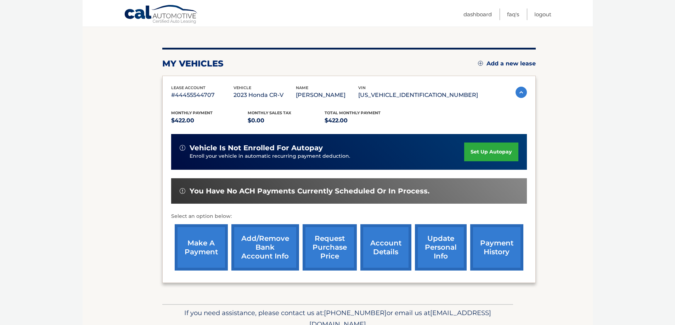  Describe the element at coordinates (309, 191) in the screenshot. I see `span: You have no ACH payments currently scheduled or in process.` at that location.